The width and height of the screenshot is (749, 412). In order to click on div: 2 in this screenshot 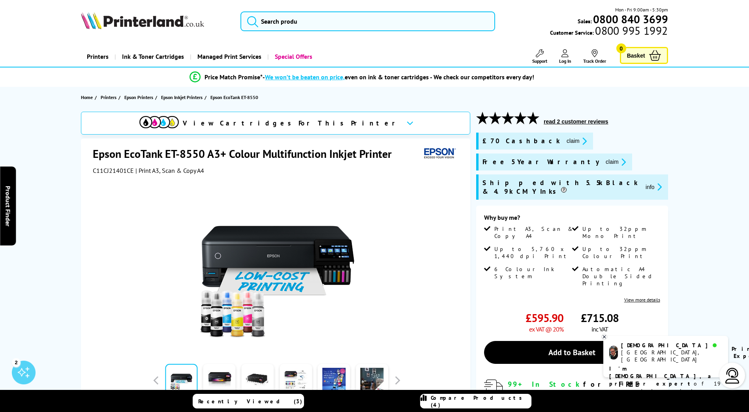, I will do `click(16, 363)`.